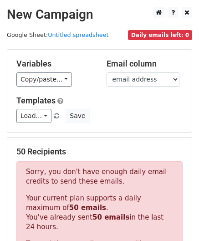  Describe the element at coordinates (145, 64) in the screenshot. I see `h5: Email column` at that location.